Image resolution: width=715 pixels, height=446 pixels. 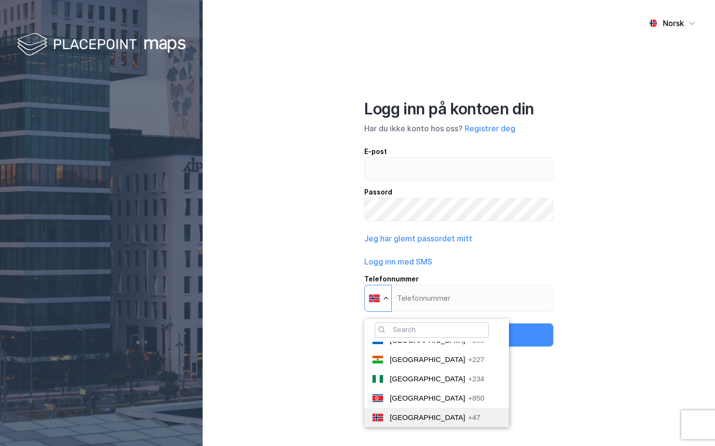 I want to click on span: +227, so click(x=476, y=359).